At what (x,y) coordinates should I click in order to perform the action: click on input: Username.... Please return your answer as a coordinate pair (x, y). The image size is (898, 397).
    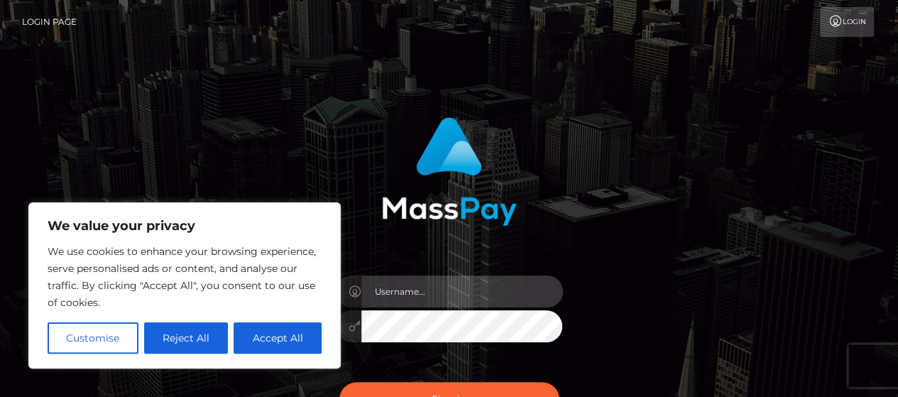
    Looking at the image, I should click on (462, 291).